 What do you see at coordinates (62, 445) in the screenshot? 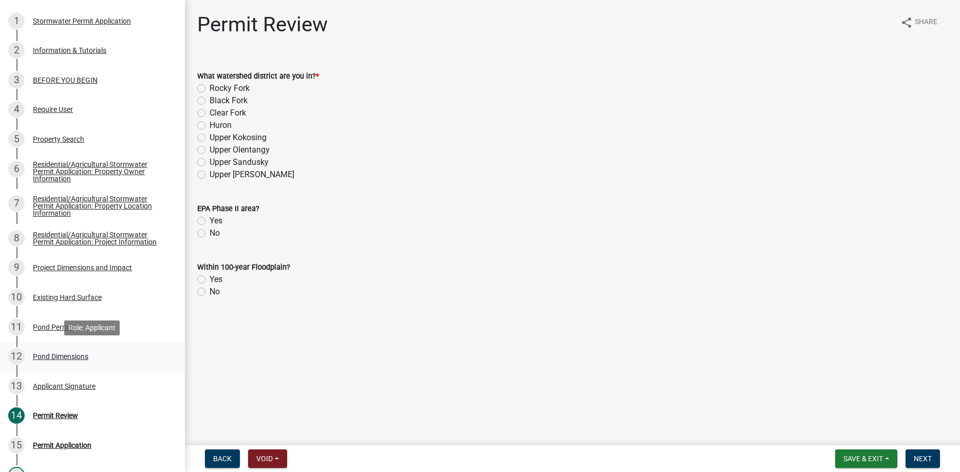
I see `div: Permit Application` at bounding box center [62, 445].